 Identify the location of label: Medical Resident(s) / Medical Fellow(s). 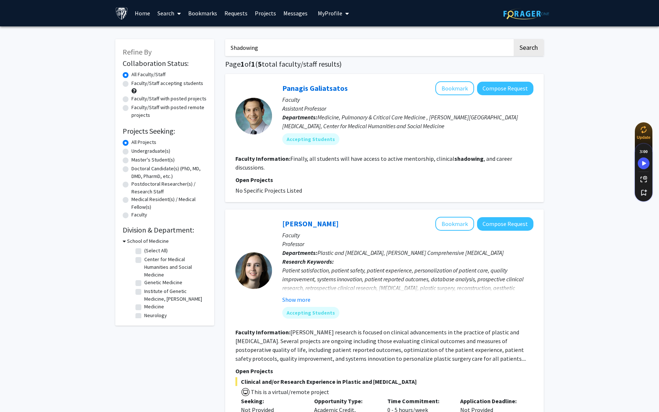
(169, 203).